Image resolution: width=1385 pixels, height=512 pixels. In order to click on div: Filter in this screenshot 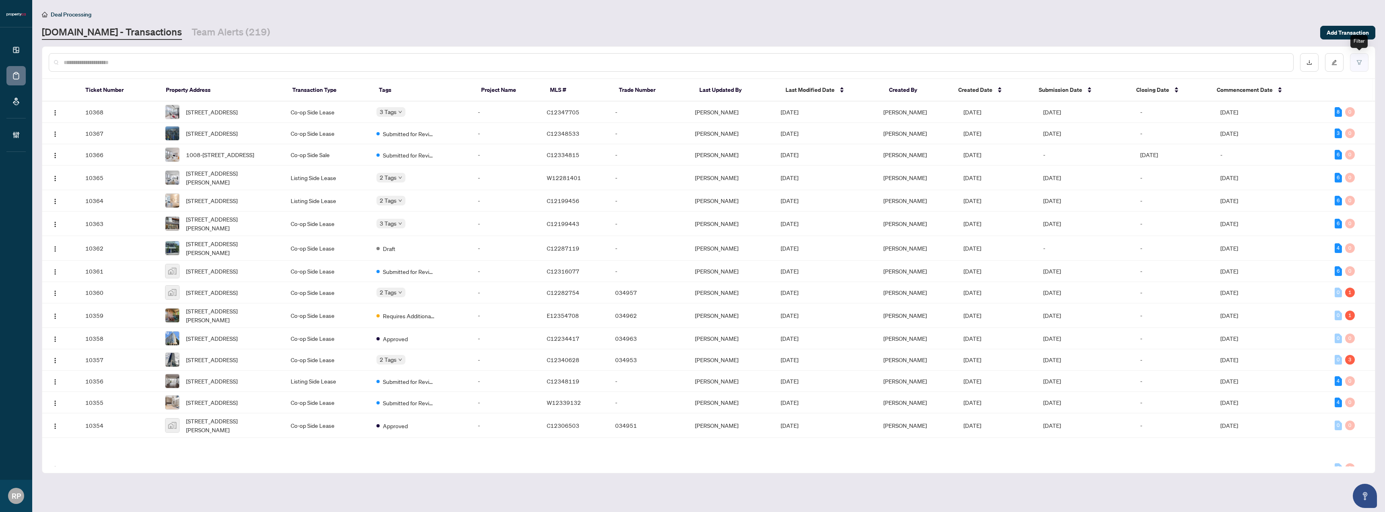, I will do `click(1359, 41)`.